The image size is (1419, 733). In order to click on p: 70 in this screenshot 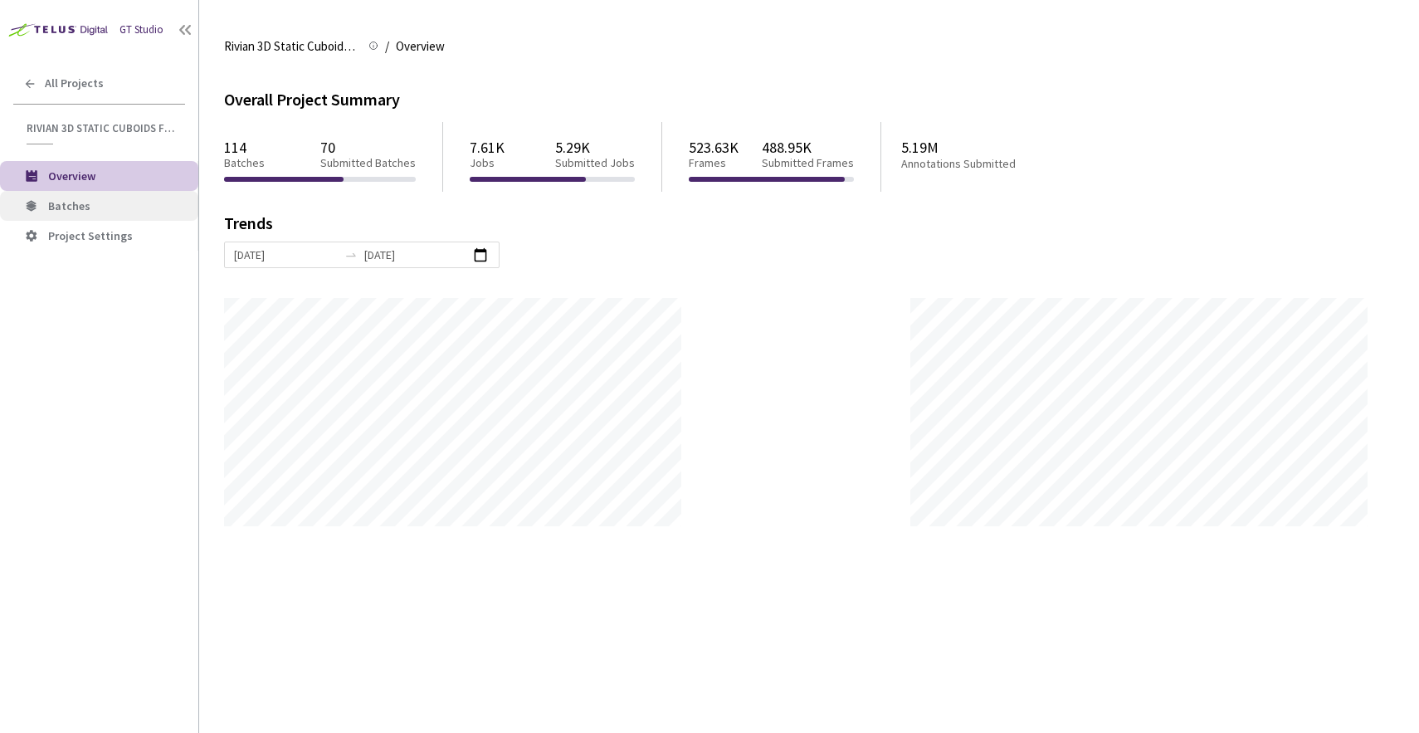, I will do `click(368, 147)`.